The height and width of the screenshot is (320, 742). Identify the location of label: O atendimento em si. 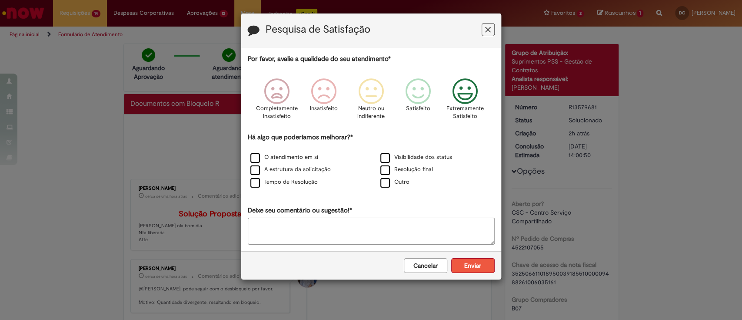
(284, 157).